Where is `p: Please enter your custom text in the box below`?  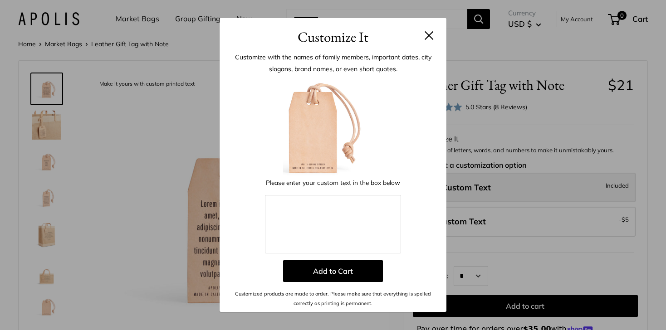 p: Please enter your custom text in the box below is located at coordinates (333, 183).